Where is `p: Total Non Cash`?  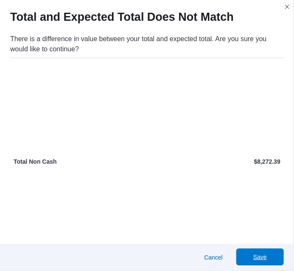
p: Total Non Cash is located at coordinates (79, 162).